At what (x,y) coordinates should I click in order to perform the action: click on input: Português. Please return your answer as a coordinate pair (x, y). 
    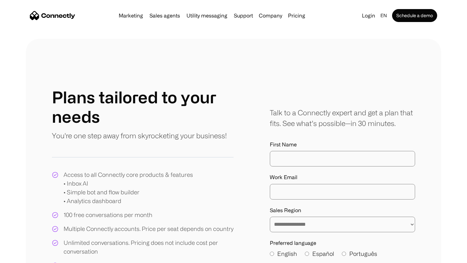
    Looking at the image, I should click on (343, 254).